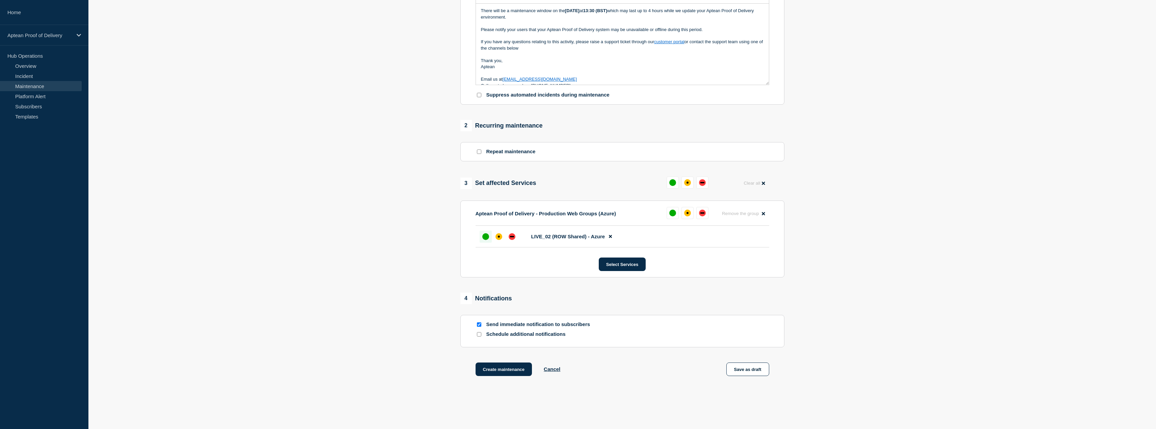 This screenshot has height=429, width=1156. I want to click on span: 3, so click(466, 183).